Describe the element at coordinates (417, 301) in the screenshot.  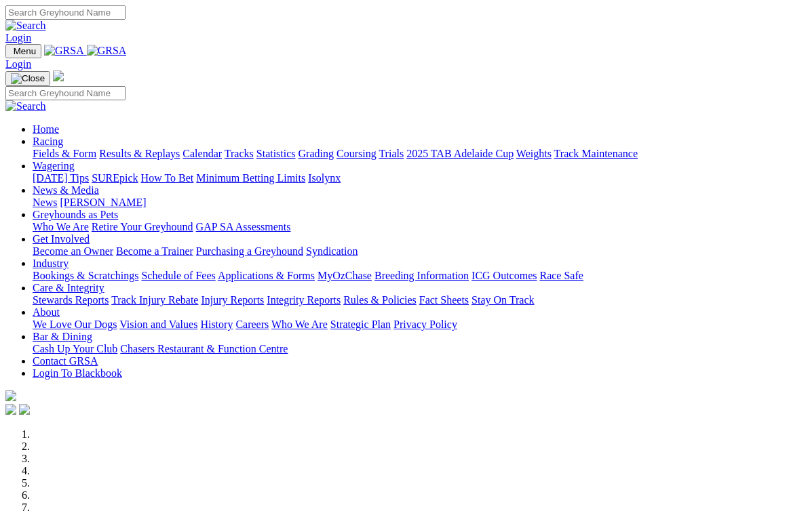
I see `div: Care & Integrity` at that location.